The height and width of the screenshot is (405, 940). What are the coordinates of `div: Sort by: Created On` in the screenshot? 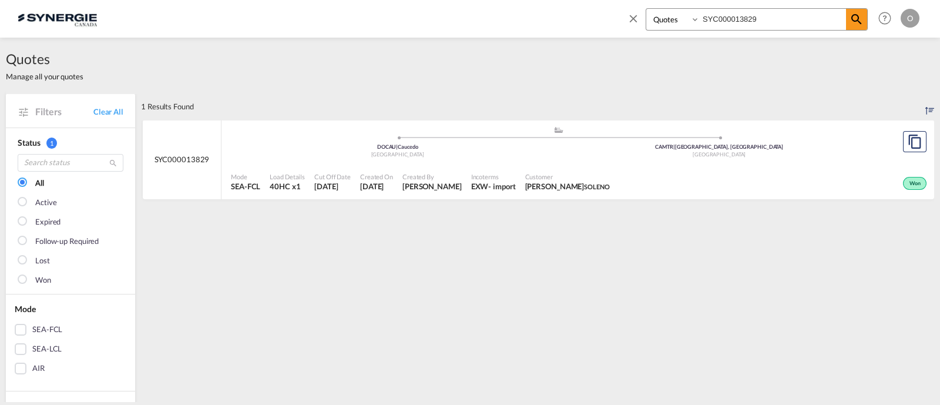 It's located at (929, 106).